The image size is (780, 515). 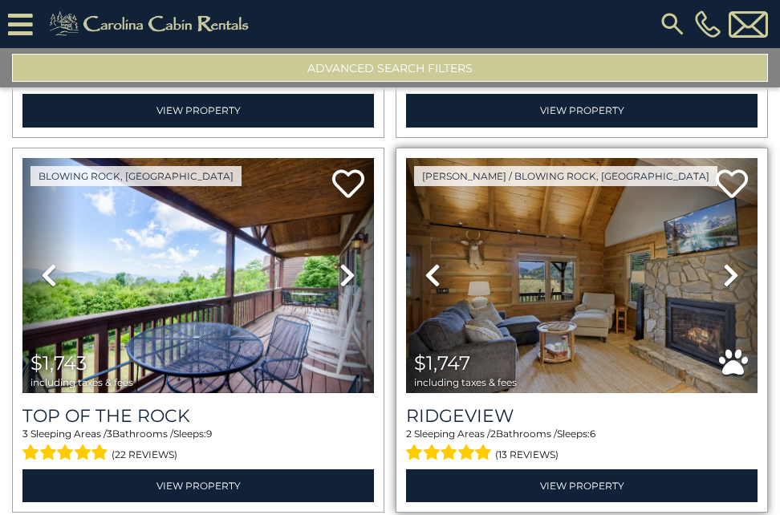 I want to click on button: Advanced Search Filters, so click(x=390, y=67).